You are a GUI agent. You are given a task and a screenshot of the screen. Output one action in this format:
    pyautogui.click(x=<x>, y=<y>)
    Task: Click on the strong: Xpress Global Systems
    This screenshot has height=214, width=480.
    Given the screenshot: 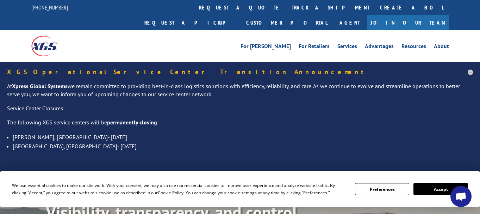 What is the action you would take?
    pyautogui.click(x=40, y=86)
    